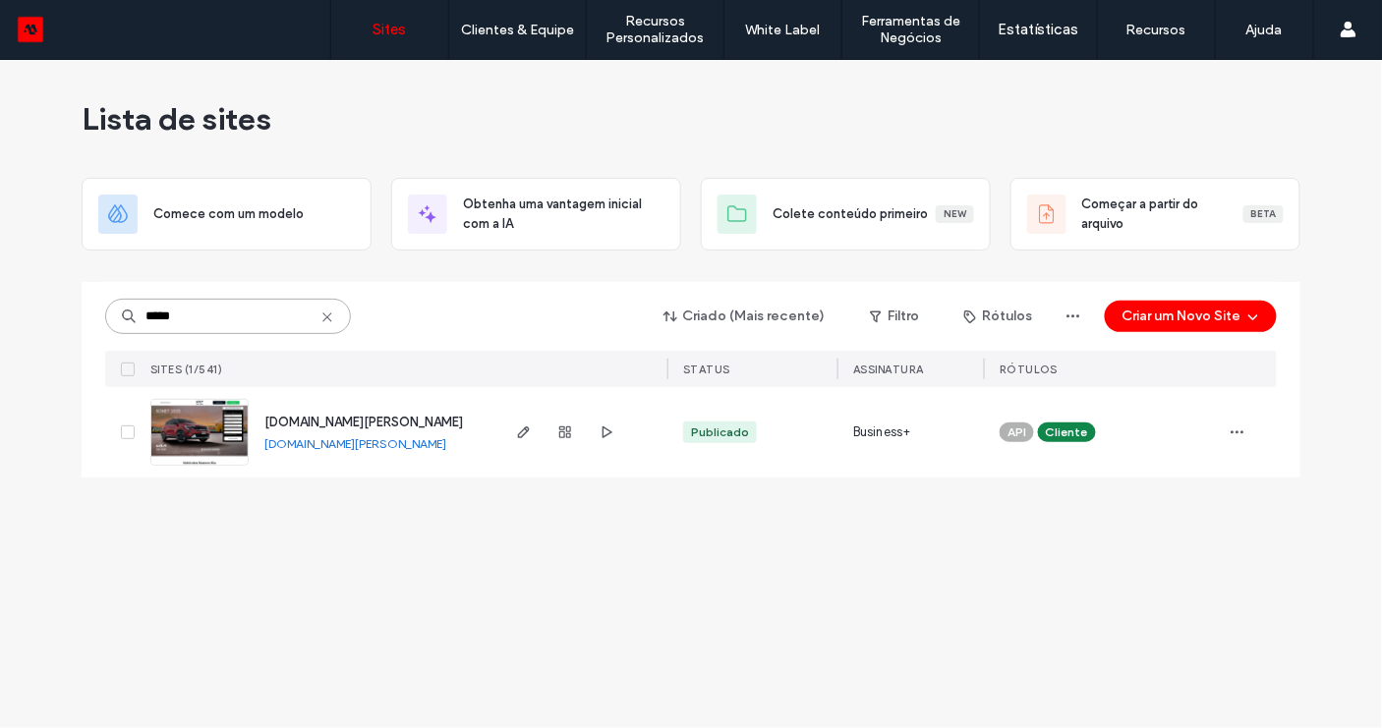 This screenshot has width=1382, height=728. I want to click on label: Estatísticas, so click(1038, 29).